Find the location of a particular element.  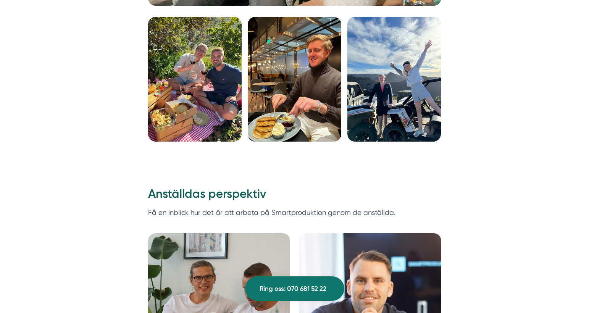

h2: Anställdas perspektiv is located at coordinates (295, 196).